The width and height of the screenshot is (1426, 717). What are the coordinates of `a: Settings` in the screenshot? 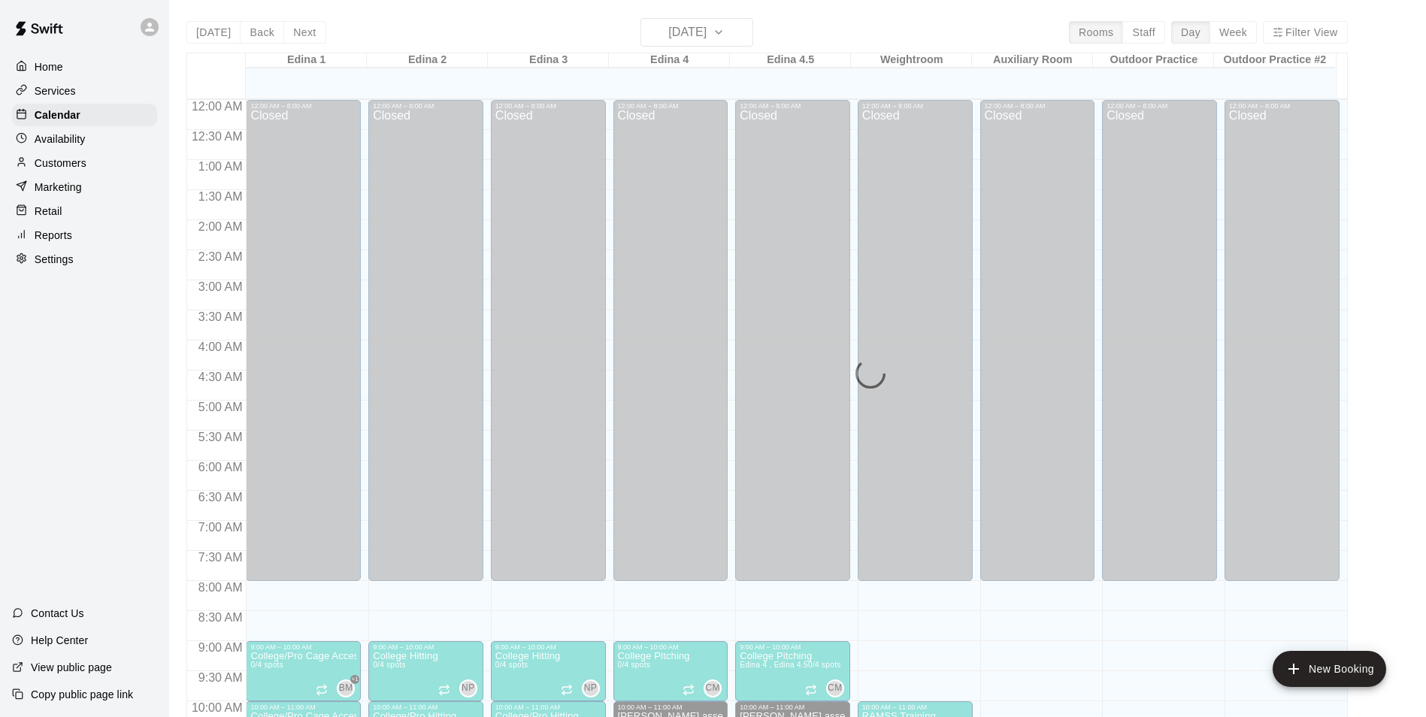 It's located at (84, 259).